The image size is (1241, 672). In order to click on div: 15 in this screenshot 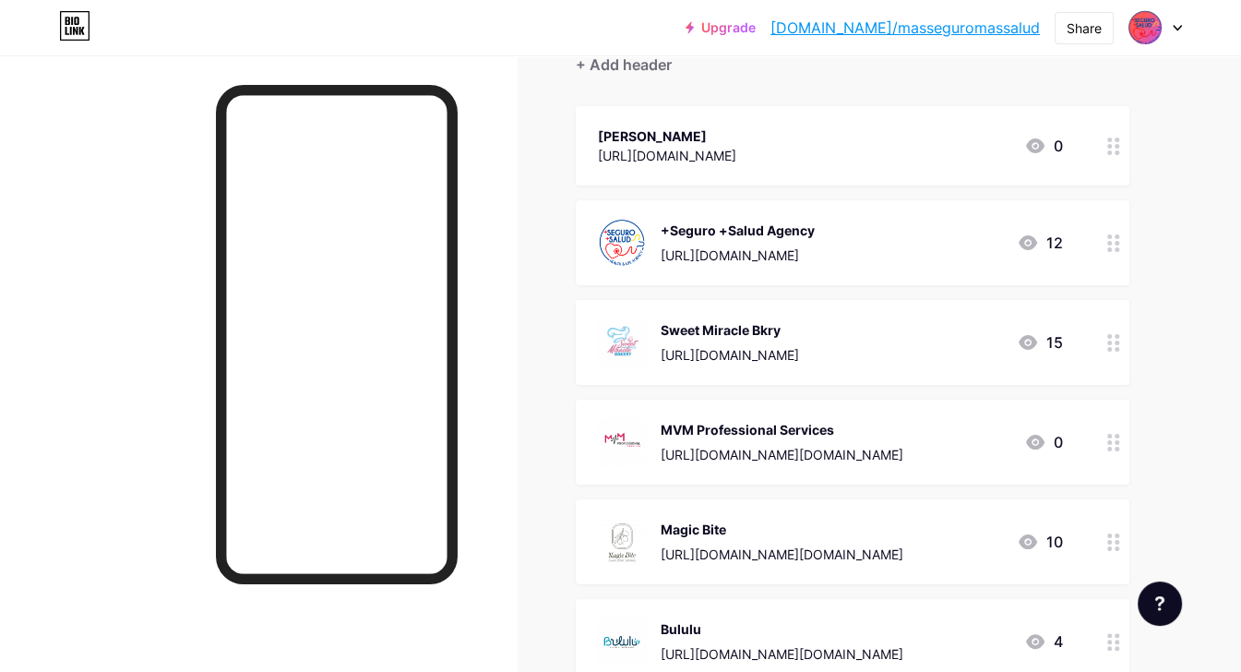, I will do `click(1040, 342)`.